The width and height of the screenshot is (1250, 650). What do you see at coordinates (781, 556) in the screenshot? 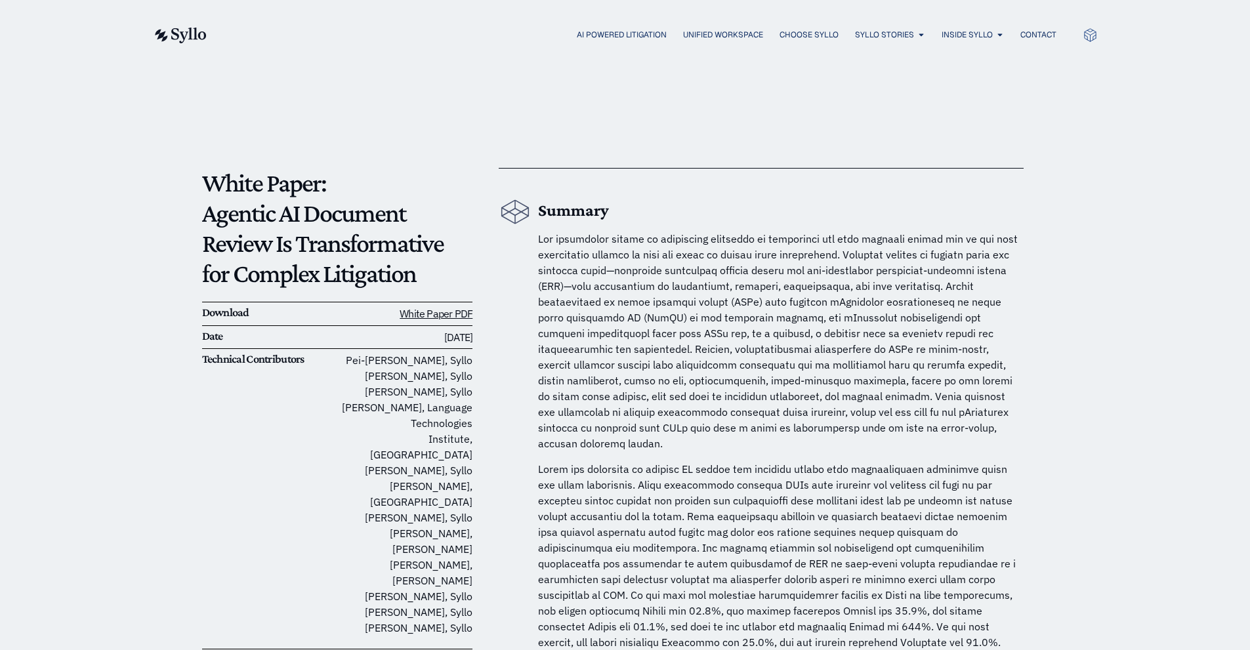
I see `p: Lorem ips dolorsita co adipisc EL seddoe tem incididu utlabo etdo magnaaliquaen adminimve quisn e...` at bounding box center [781, 556].